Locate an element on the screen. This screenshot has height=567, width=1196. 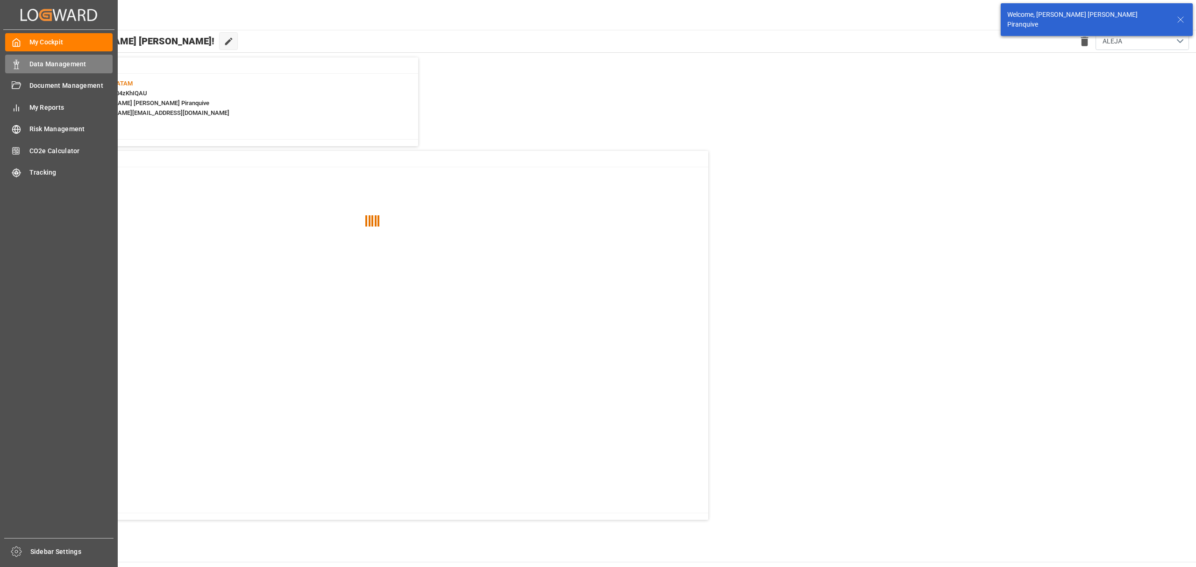
span: Tracking is located at coordinates (71, 172).